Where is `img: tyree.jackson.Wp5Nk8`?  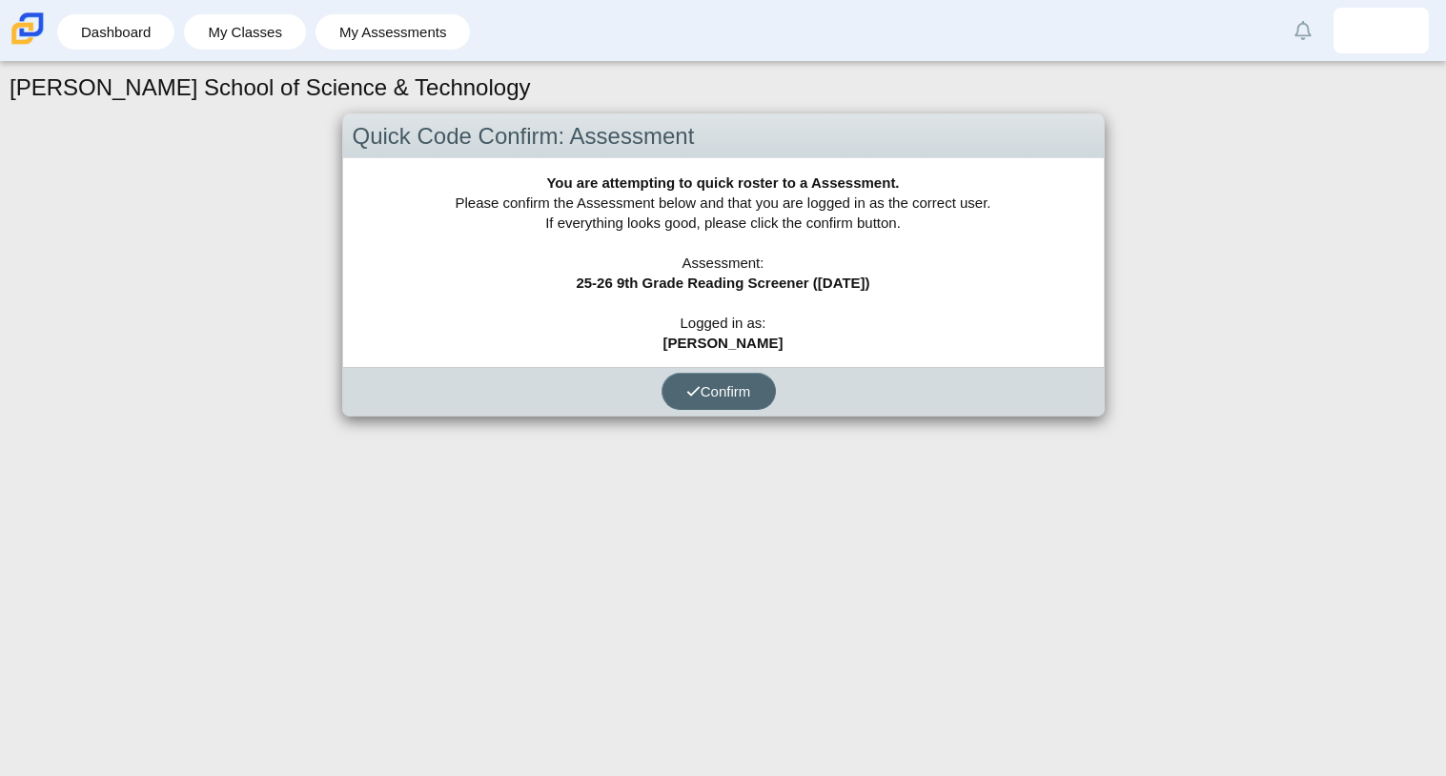 img: tyree.jackson.Wp5Nk8 is located at coordinates (1381, 30).